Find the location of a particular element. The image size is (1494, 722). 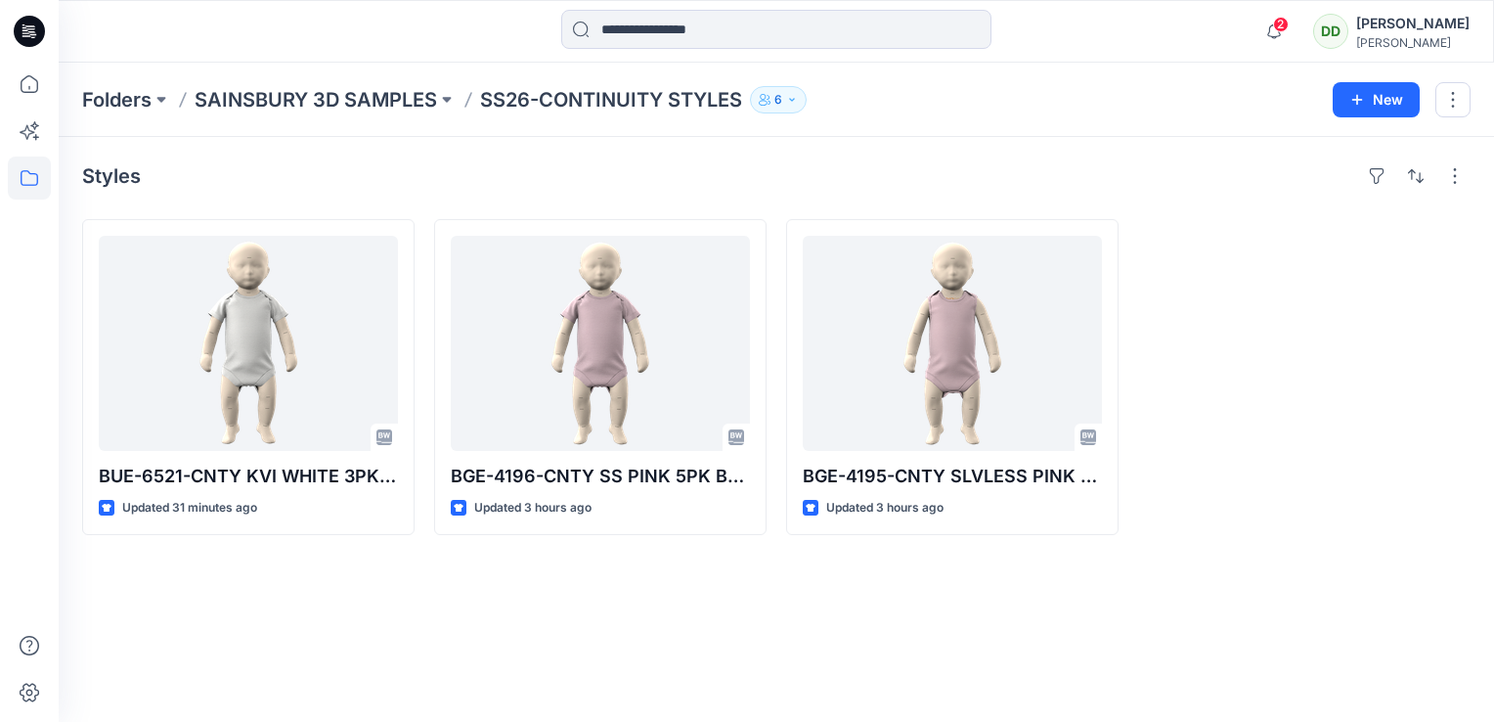

div: DD is located at coordinates (1331, 31).